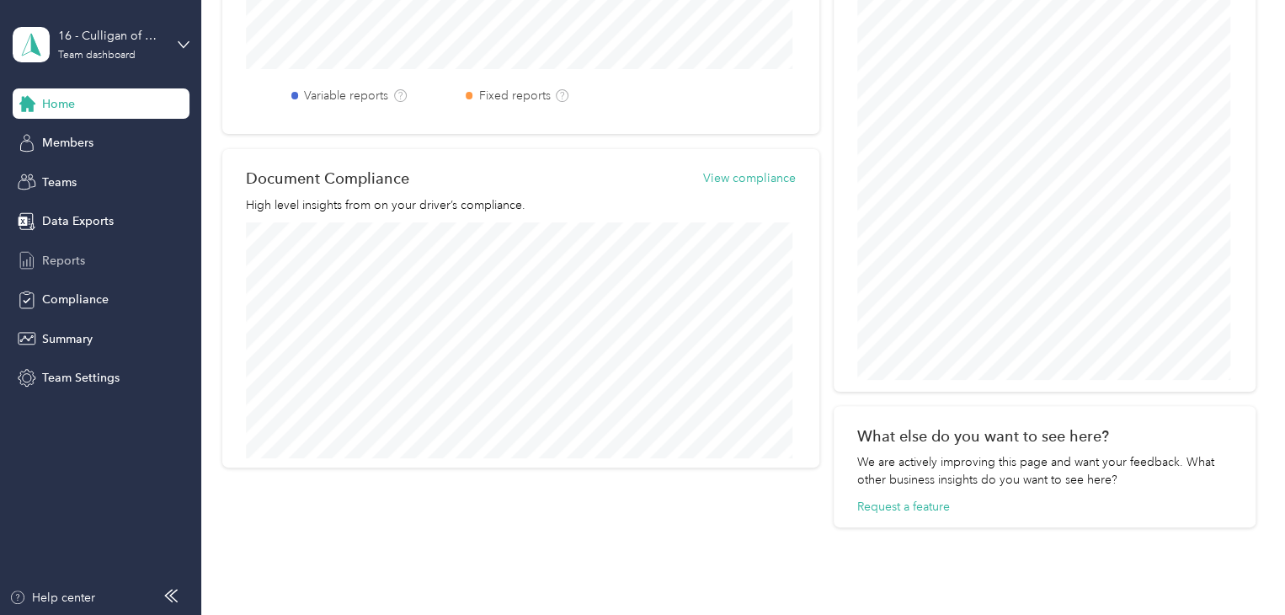 This screenshot has width=1285, height=615. I want to click on div: What else do you want to see here?, so click(1044, 435).